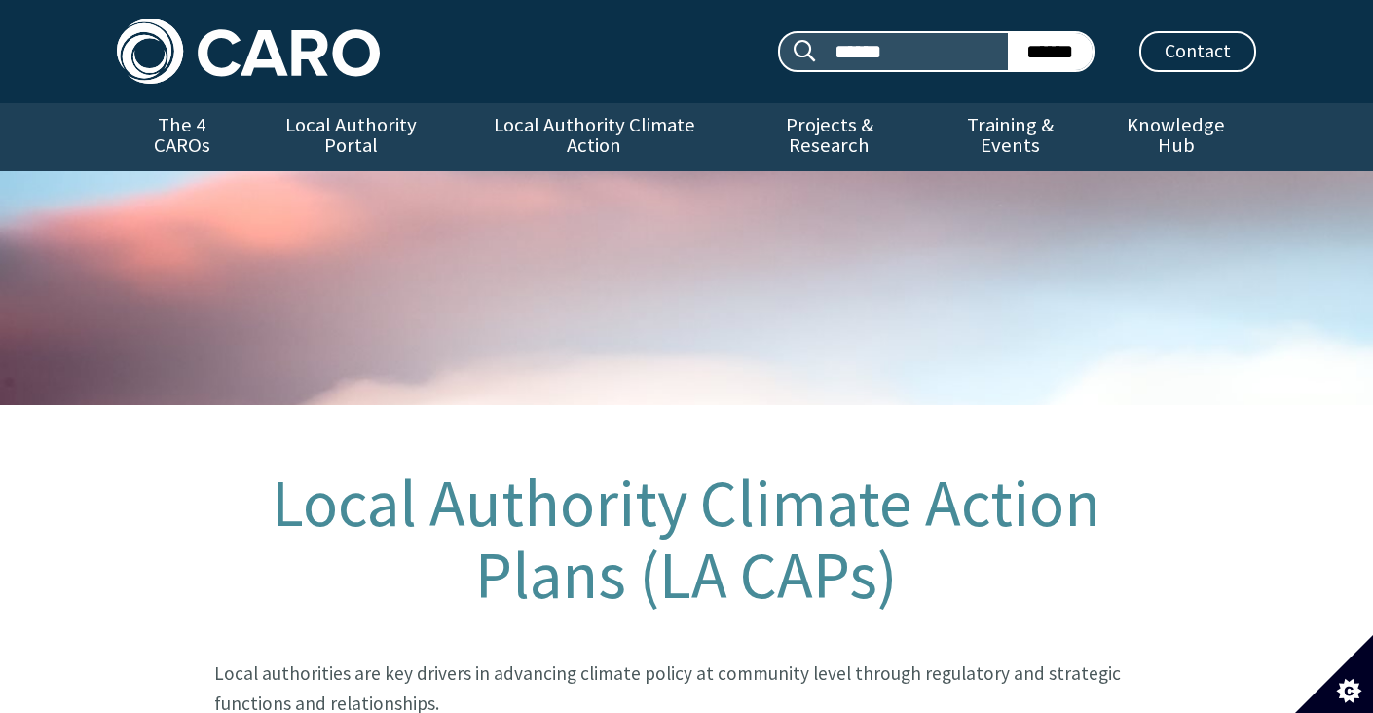 The image size is (1373, 713). I want to click on a: Projects & Research, so click(830, 137).